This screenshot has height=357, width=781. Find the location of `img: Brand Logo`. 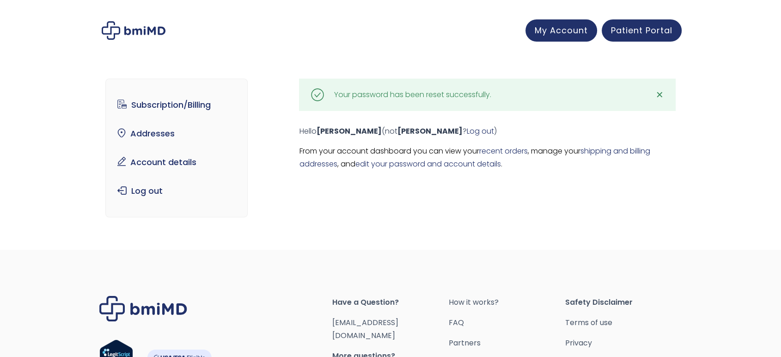

img: Brand Logo is located at coordinates (143, 308).